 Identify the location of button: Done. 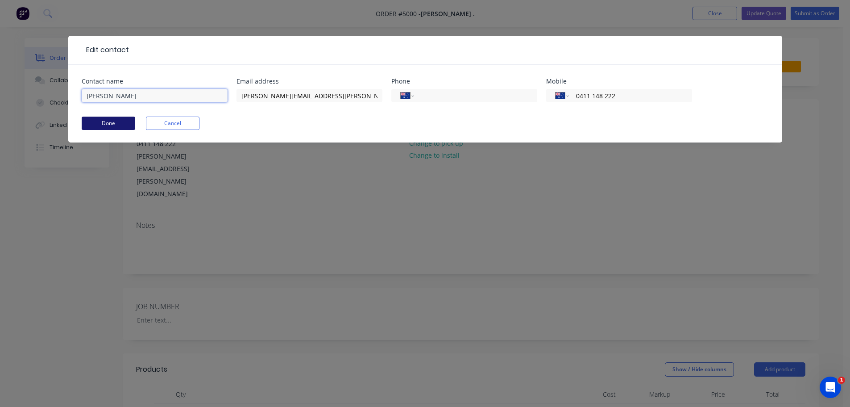
(108, 123).